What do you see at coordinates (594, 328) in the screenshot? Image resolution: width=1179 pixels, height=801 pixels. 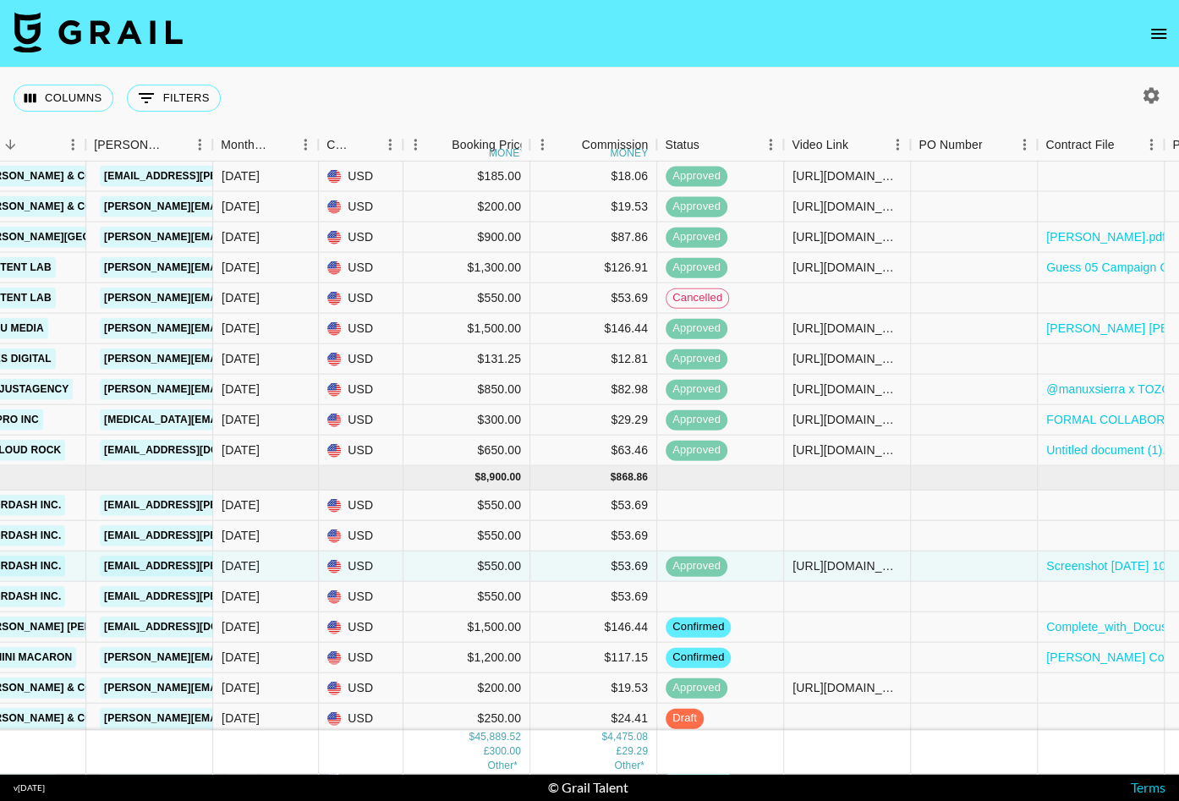 I see `div: $146.44` at bounding box center [594, 328].